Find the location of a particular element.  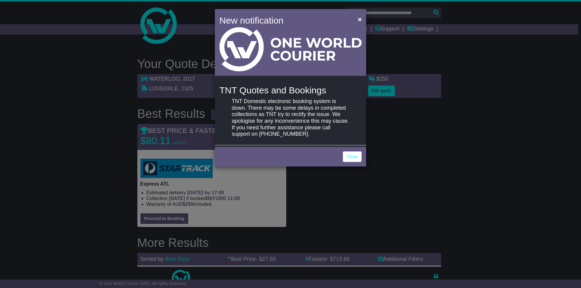

h4: TNT Quotes and Bookings is located at coordinates (291, 90).